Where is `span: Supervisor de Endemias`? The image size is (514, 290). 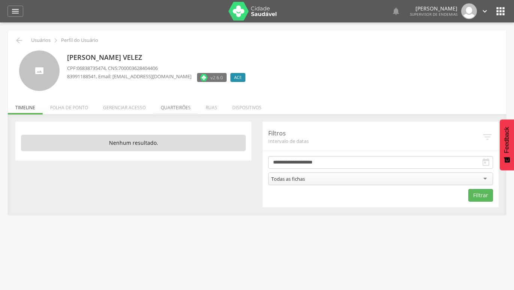
span: Supervisor de Endemias is located at coordinates (433, 14).